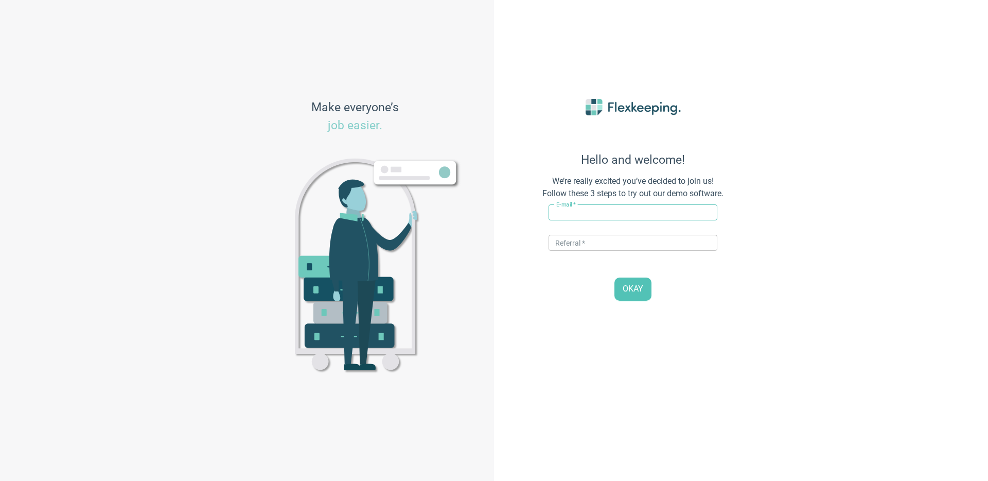  I want to click on span: OKAY, so click(633, 289).